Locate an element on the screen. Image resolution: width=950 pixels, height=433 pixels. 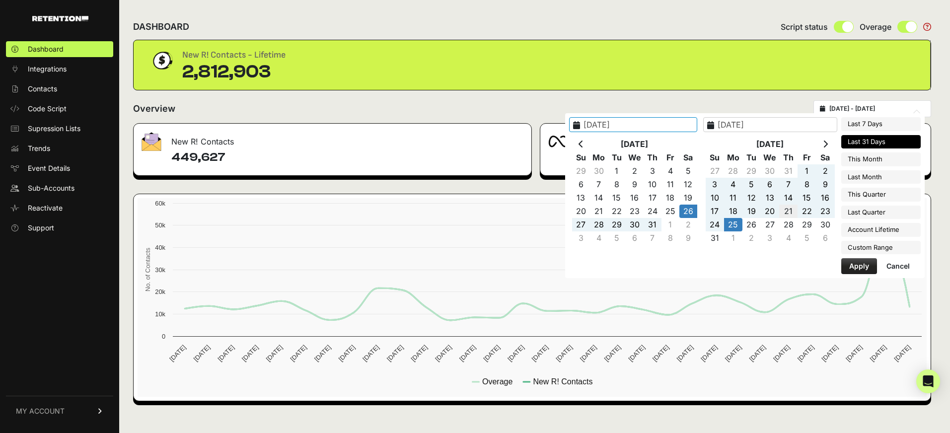
td: 8 is located at coordinates (670, 238).